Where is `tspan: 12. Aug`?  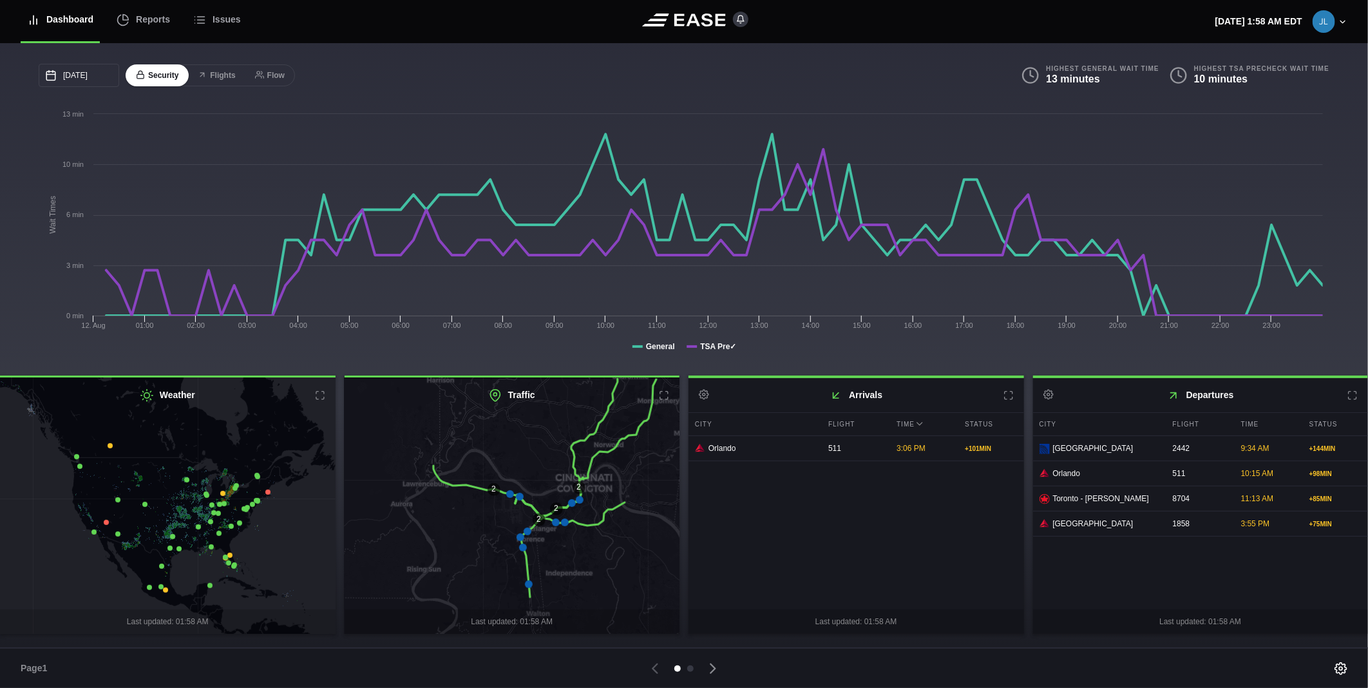
tspan: 12. Aug is located at coordinates (93, 325).